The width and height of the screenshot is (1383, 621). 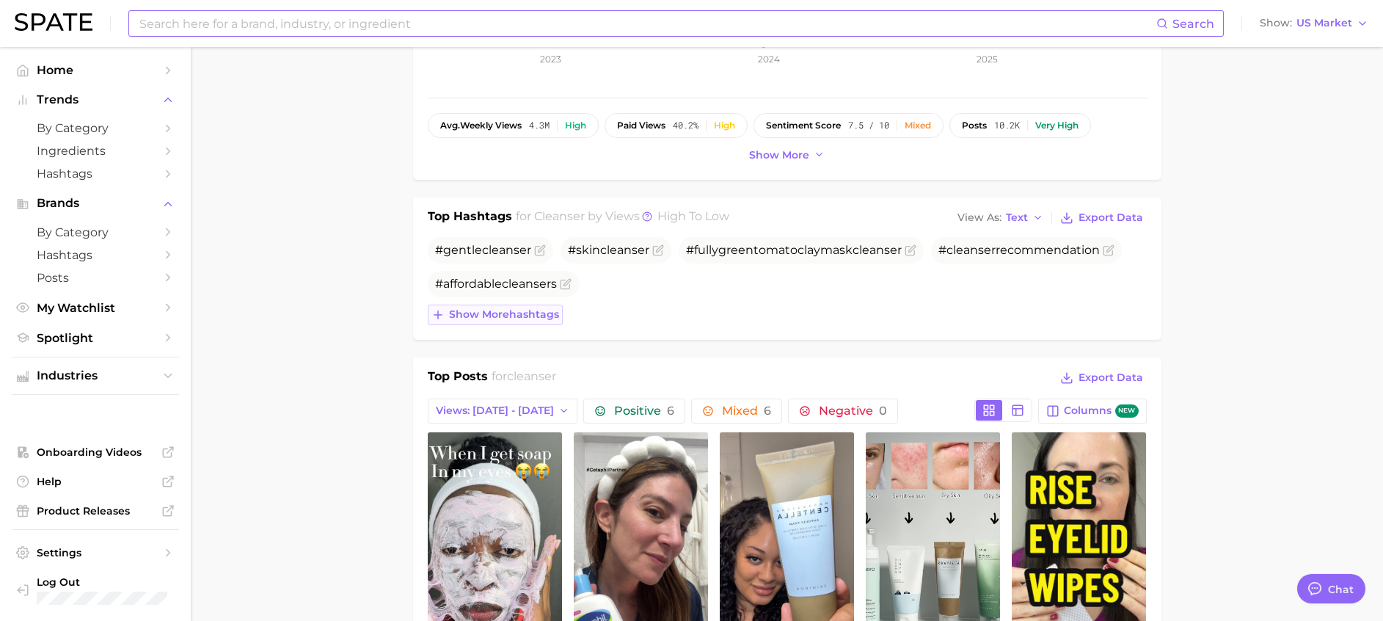 What do you see at coordinates (539, 125) in the screenshot?
I see `span: 4.3m` at bounding box center [539, 125].